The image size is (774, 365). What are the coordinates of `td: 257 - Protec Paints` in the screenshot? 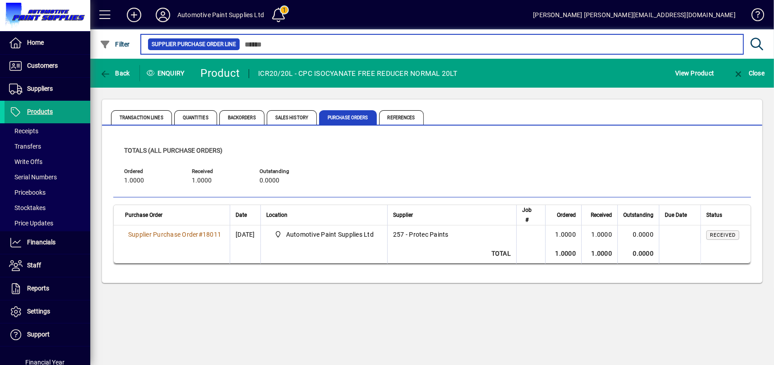 It's located at (452, 234).